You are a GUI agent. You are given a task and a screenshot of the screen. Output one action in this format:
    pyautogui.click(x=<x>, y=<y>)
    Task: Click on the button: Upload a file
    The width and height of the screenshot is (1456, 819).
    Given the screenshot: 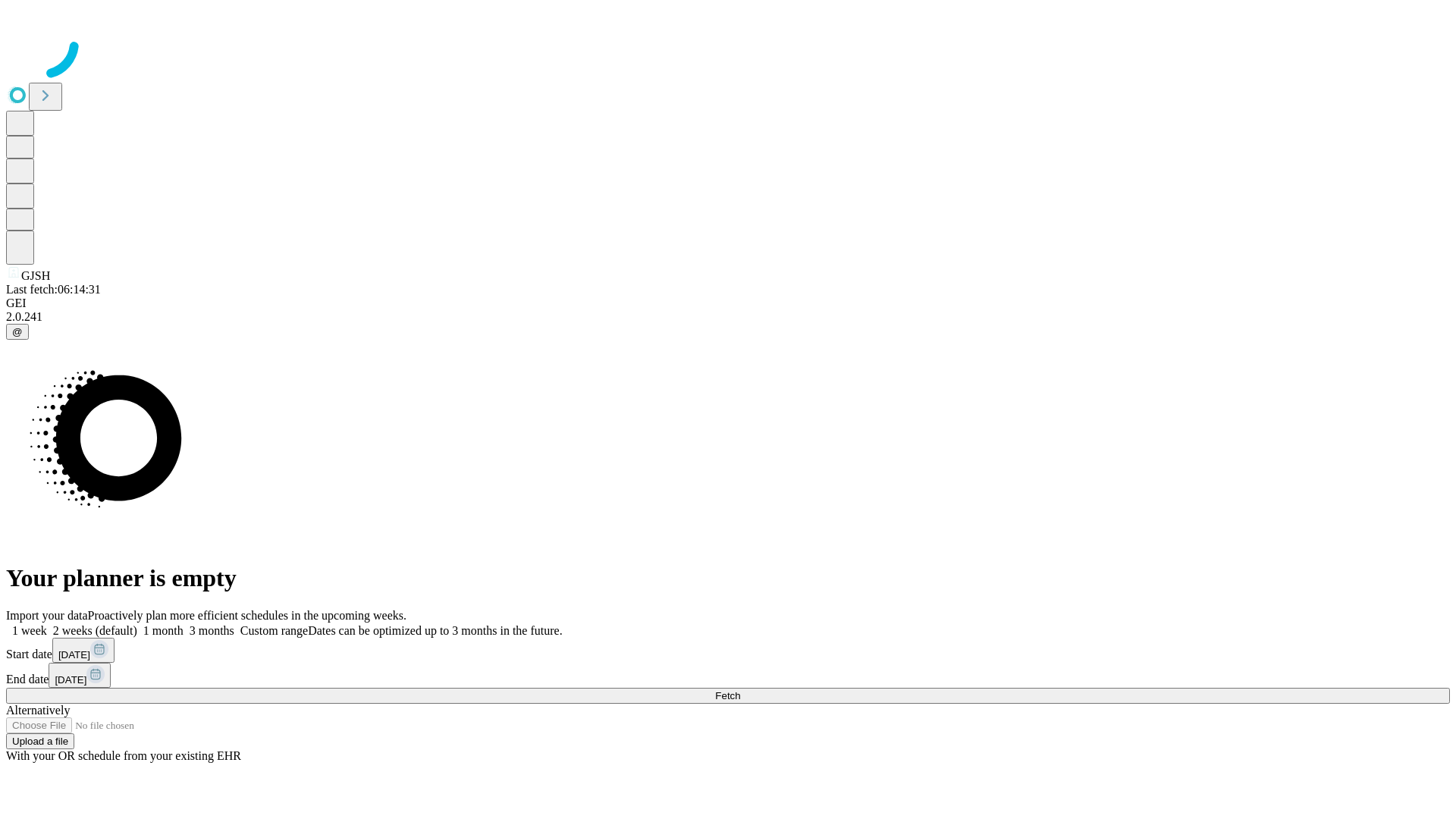 What is the action you would take?
    pyautogui.click(x=40, y=741)
    